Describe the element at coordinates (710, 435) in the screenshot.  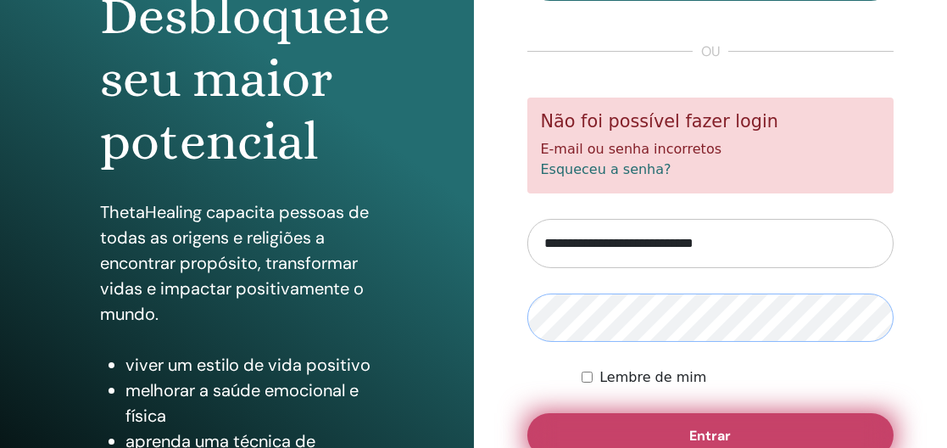
I see `font: Entrar` at that location.